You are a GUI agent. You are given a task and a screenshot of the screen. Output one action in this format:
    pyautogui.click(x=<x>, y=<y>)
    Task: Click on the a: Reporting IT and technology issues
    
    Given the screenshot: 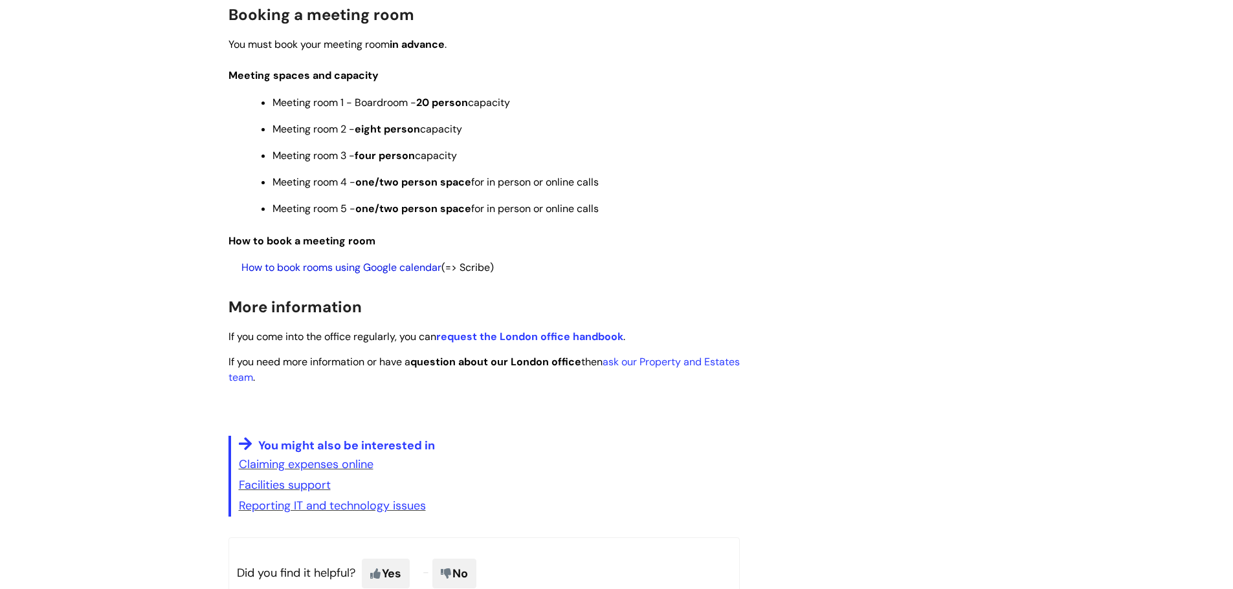 What is the action you would take?
    pyautogui.click(x=332, y=506)
    